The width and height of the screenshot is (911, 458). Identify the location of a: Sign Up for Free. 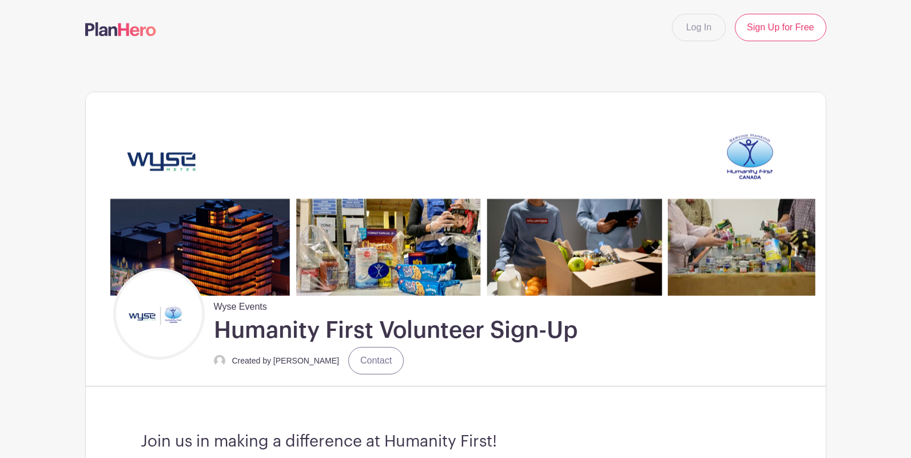
(780, 27).